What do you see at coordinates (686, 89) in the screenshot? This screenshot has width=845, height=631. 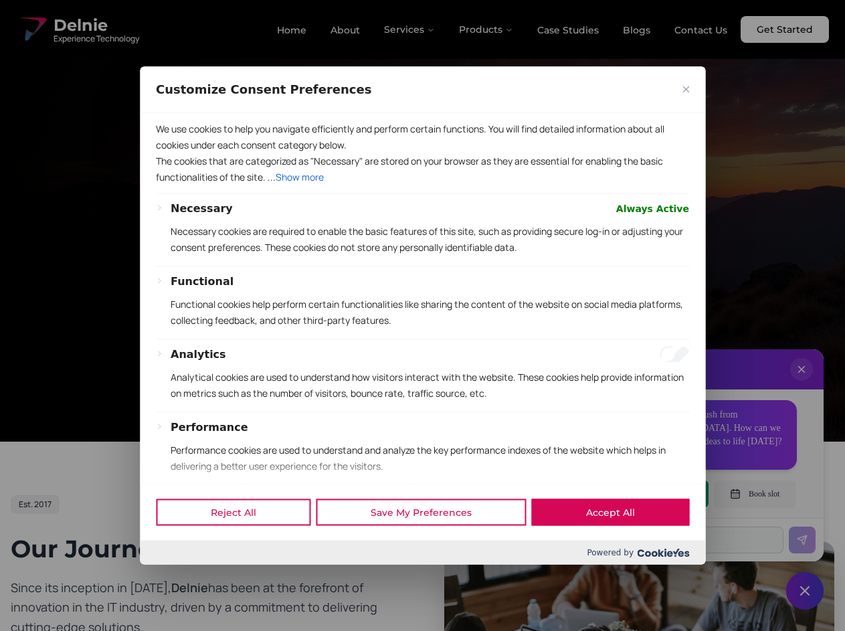 I see `img: Close` at bounding box center [686, 89].